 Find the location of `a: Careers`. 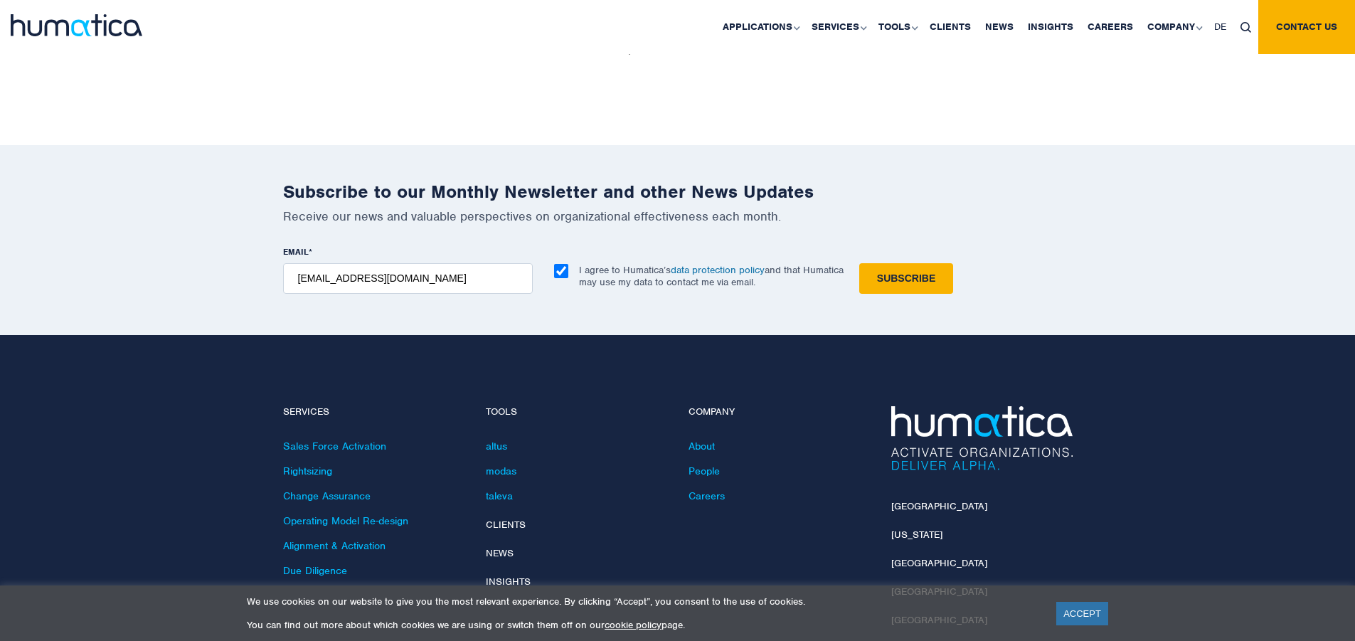

a: Careers is located at coordinates (706, 496).